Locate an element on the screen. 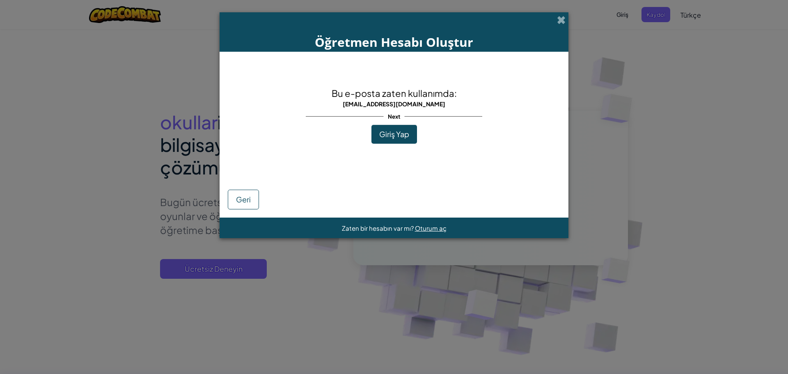  span: Öğretmen Hesabı Oluştur is located at coordinates (394, 42).